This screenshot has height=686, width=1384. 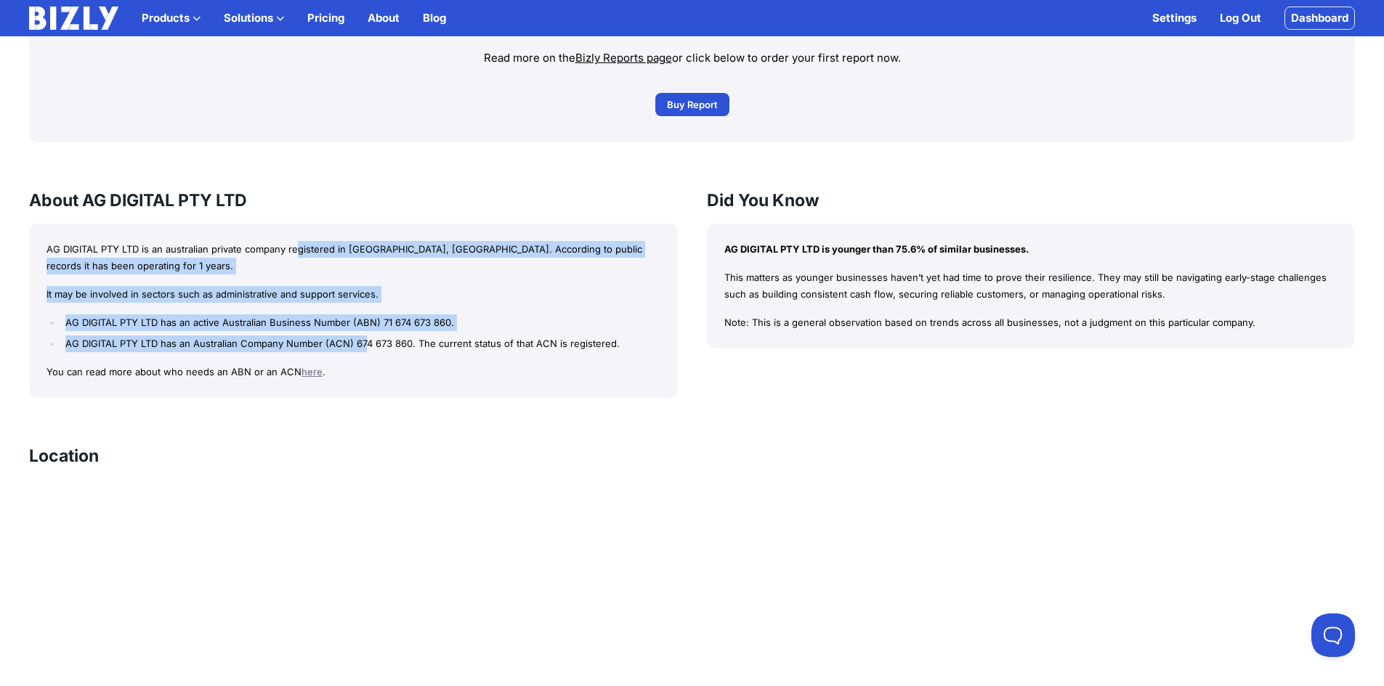 What do you see at coordinates (692, 105) in the screenshot?
I see `a: Buy Report` at bounding box center [692, 105].